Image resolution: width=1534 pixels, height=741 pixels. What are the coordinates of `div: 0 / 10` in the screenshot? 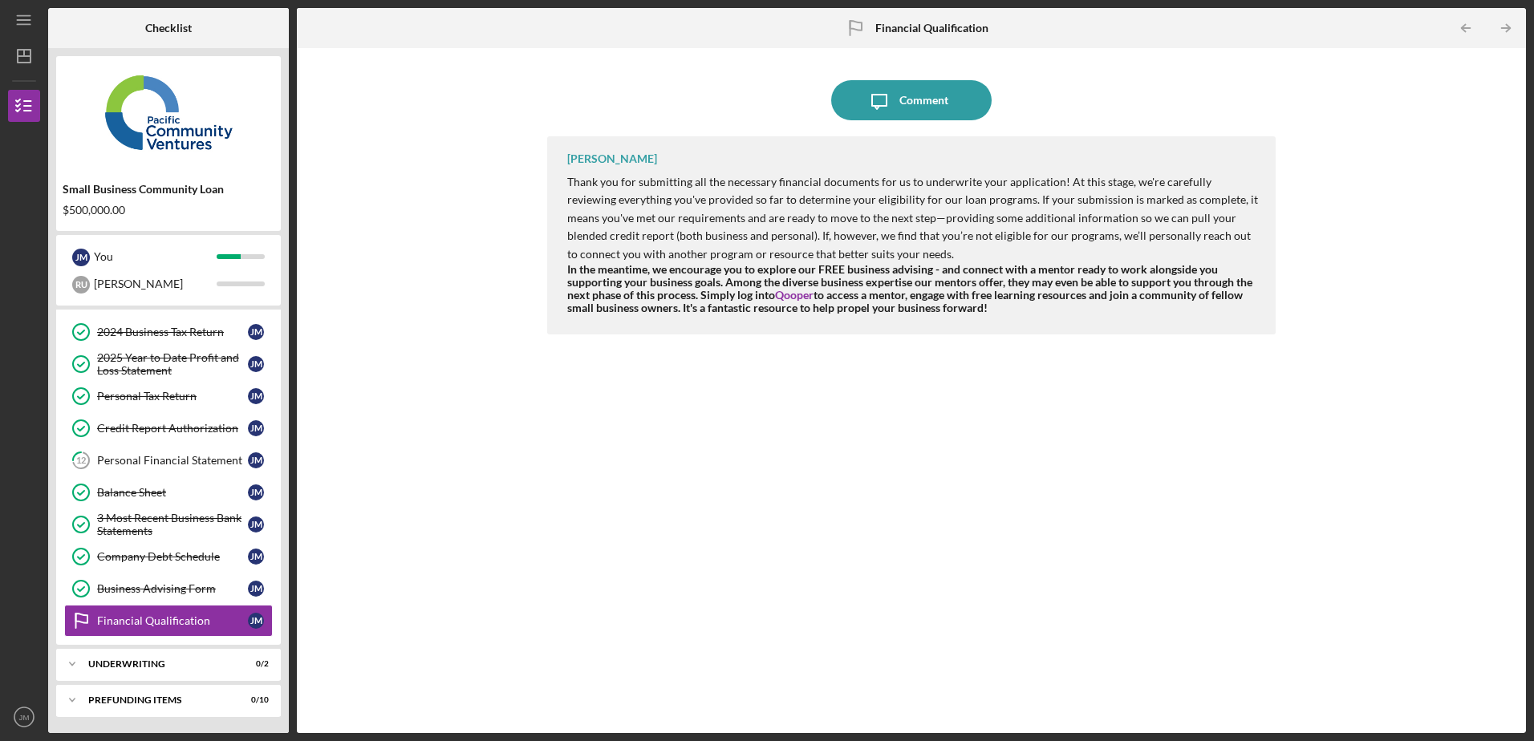 It's located at (254, 700).